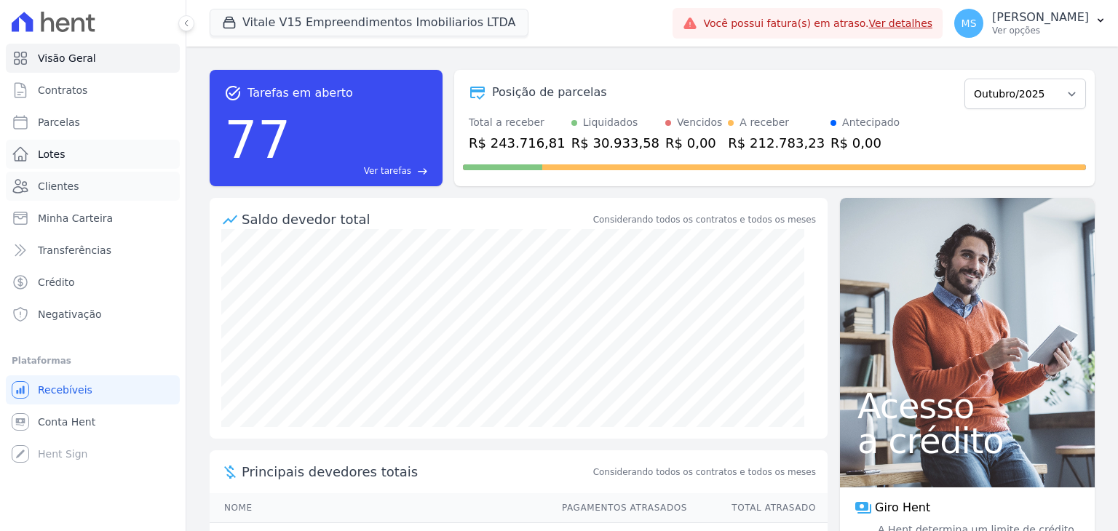 Image resolution: width=1118 pixels, height=531 pixels. Describe the element at coordinates (967, 441) in the screenshot. I see `span: a crédito` at that location.